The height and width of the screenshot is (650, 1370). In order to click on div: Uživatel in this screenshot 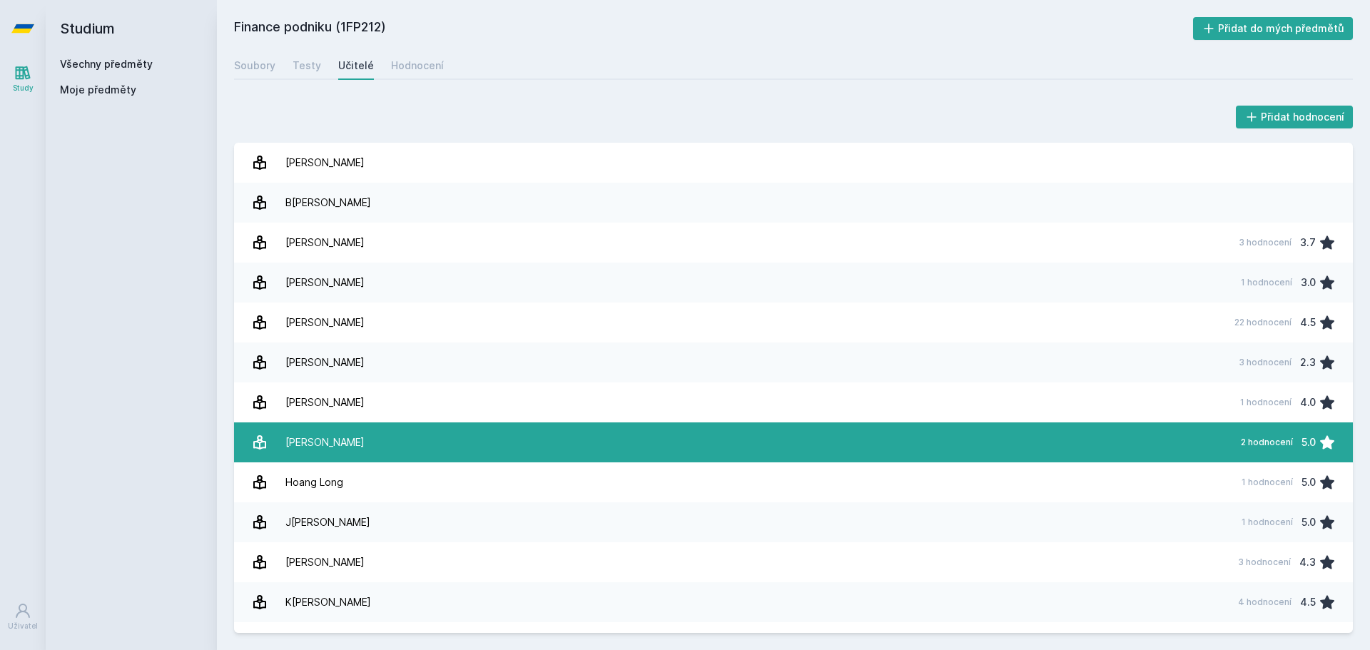, I will do `click(23, 626)`.